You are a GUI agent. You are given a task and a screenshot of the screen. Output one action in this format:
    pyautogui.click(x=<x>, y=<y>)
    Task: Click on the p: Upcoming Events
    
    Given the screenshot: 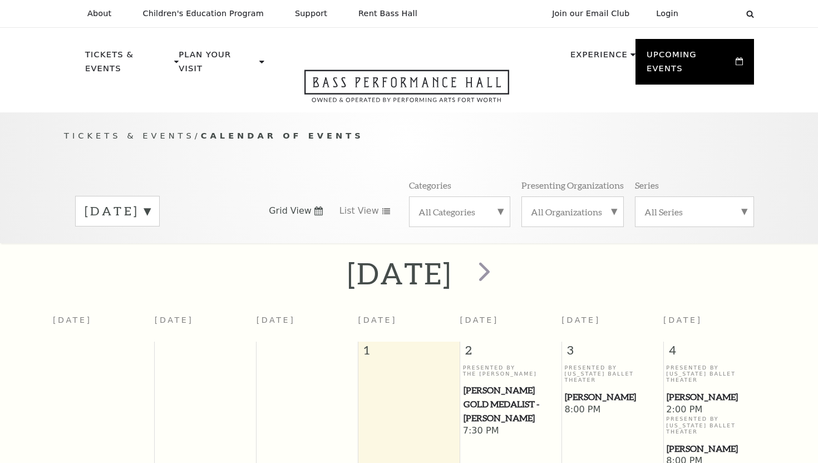 What is the action you would take?
    pyautogui.click(x=690, y=65)
    